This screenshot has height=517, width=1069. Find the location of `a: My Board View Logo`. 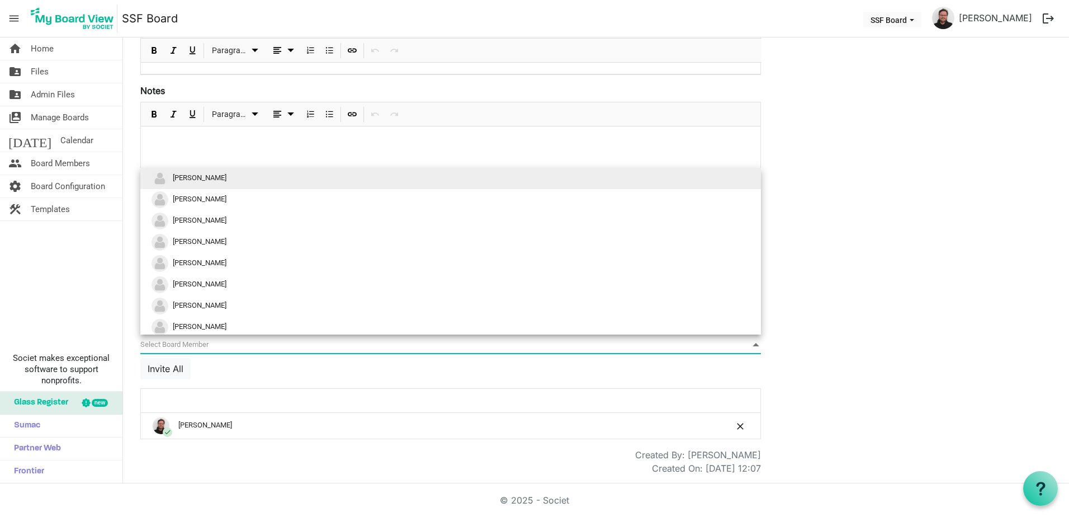

a: My Board View Logo is located at coordinates (74, 18).